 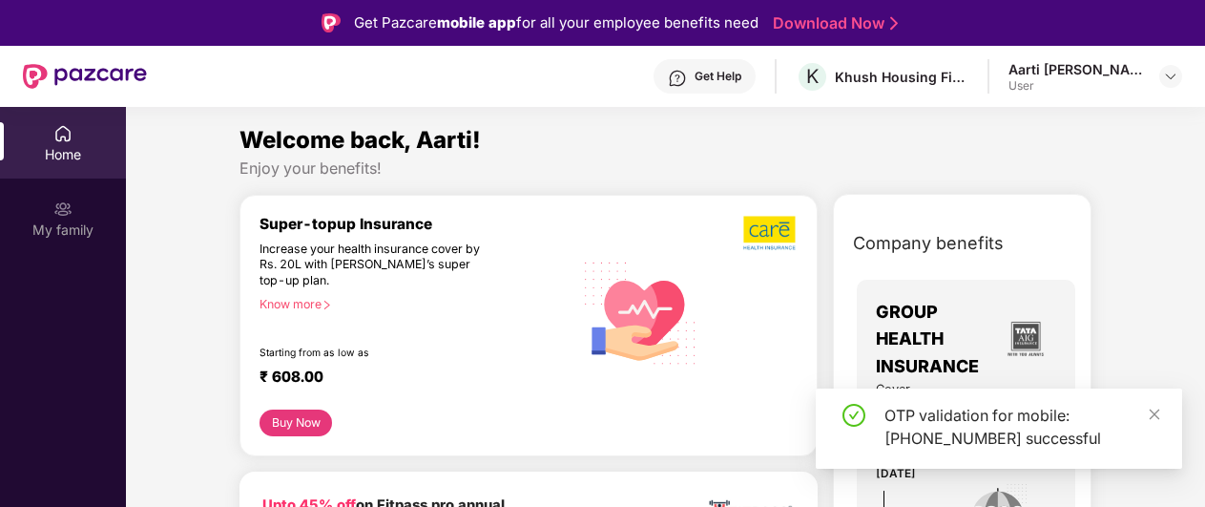 What do you see at coordinates (63, 209) in the screenshot?
I see `img: svg+xml;base64,PHN2ZyB3aWR0aD0iMjAiIGhlaWdodD0iMjAiIHZpZXdCb3g9IjAgMCAyMCAyMCIgZmlsbD0ibm9uZSIgeG...` at bounding box center [63, 209].